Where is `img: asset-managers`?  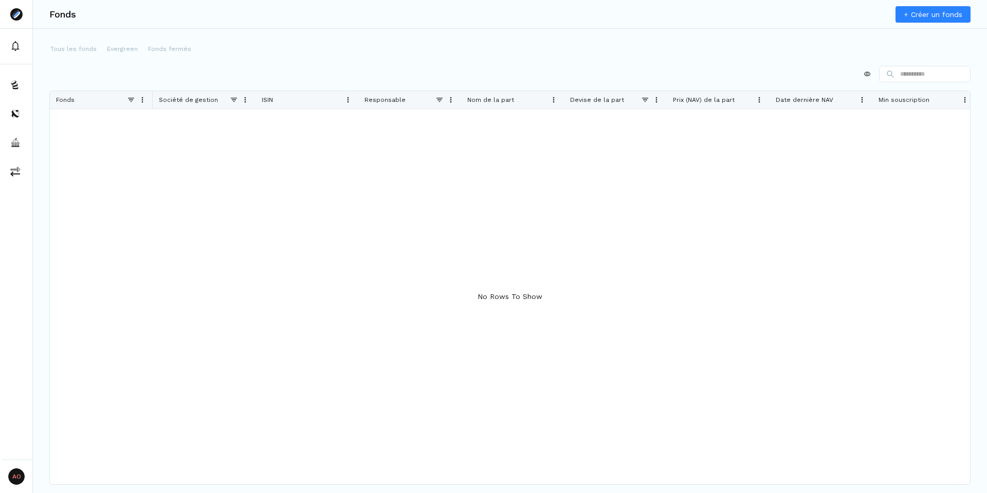 img: asset-managers is located at coordinates (15, 142).